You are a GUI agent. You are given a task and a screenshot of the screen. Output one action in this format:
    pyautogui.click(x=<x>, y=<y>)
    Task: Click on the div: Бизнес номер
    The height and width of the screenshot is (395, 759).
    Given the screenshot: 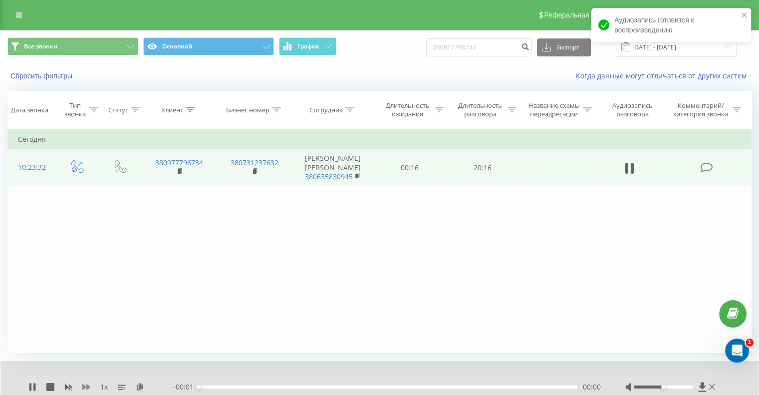 What is the action you would take?
    pyautogui.click(x=248, y=110)
    